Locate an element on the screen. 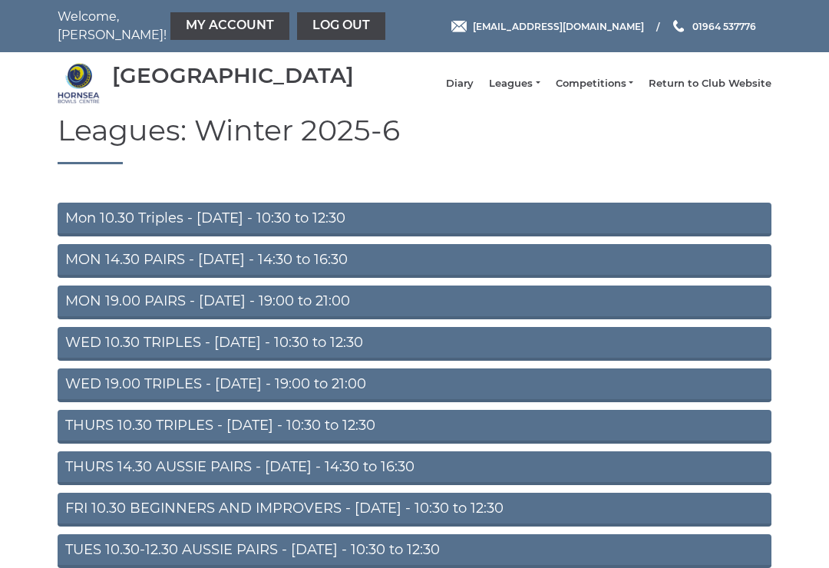  a: My Account is located at coordinates (230, 26).